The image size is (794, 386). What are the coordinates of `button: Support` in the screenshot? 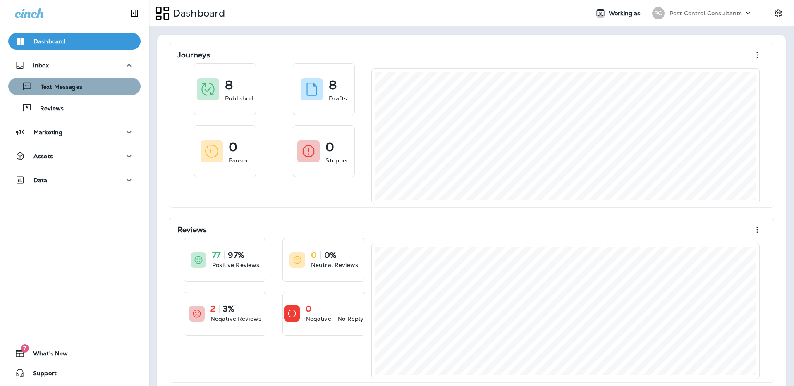 It's located at (74, 373).